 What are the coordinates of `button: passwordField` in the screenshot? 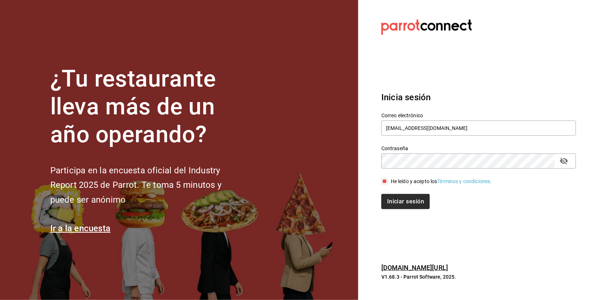 It's located at (564, 161).